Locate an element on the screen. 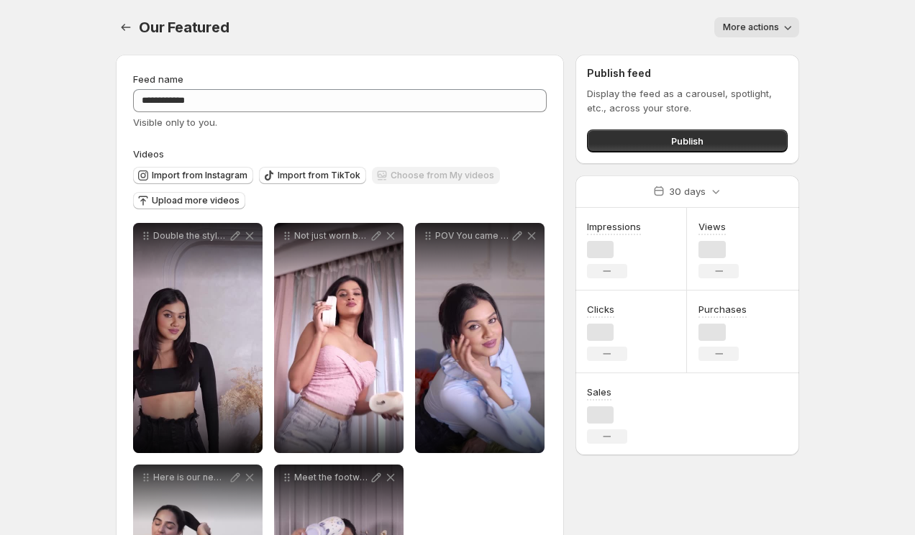  h3: Views is located at coordinates (712, 227).